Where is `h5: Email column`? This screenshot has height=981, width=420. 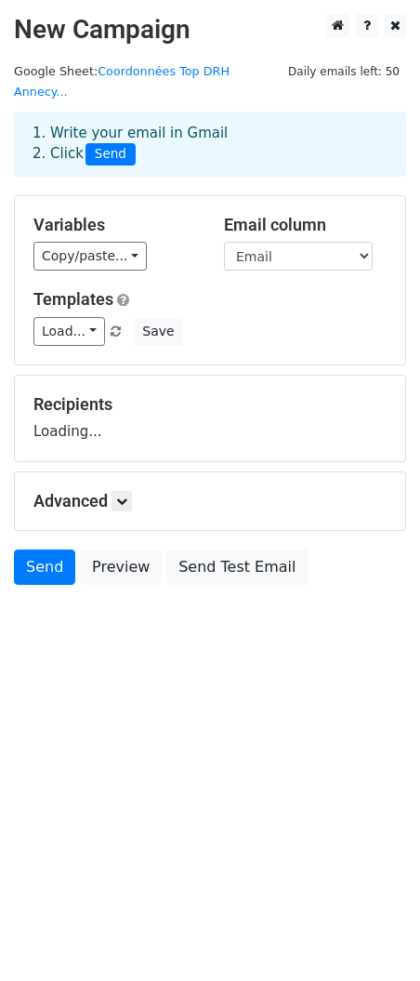 h5: Email column is located at coordinates (305, 225).